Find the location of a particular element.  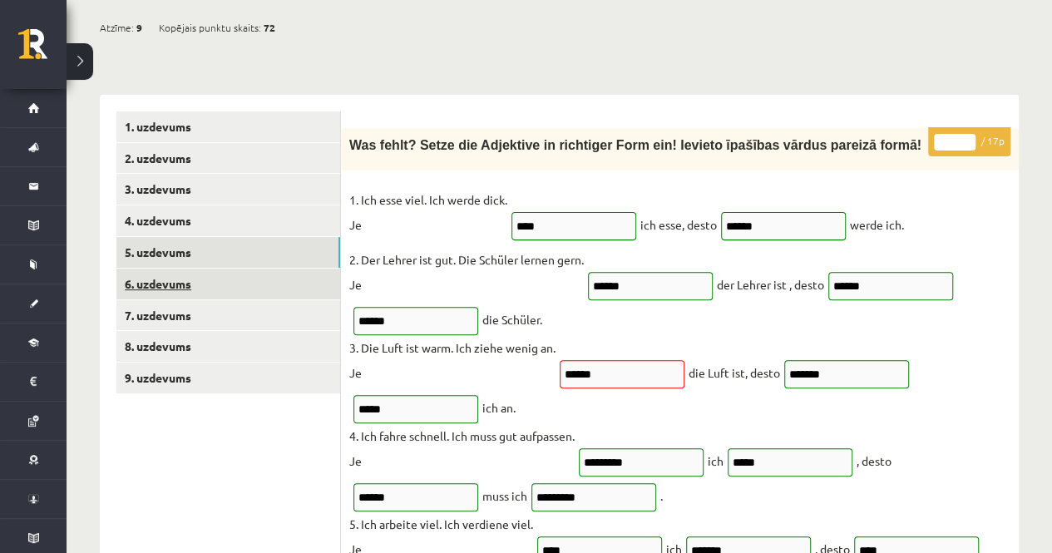

span: Atzīme: is located at coordinates (116, 27).